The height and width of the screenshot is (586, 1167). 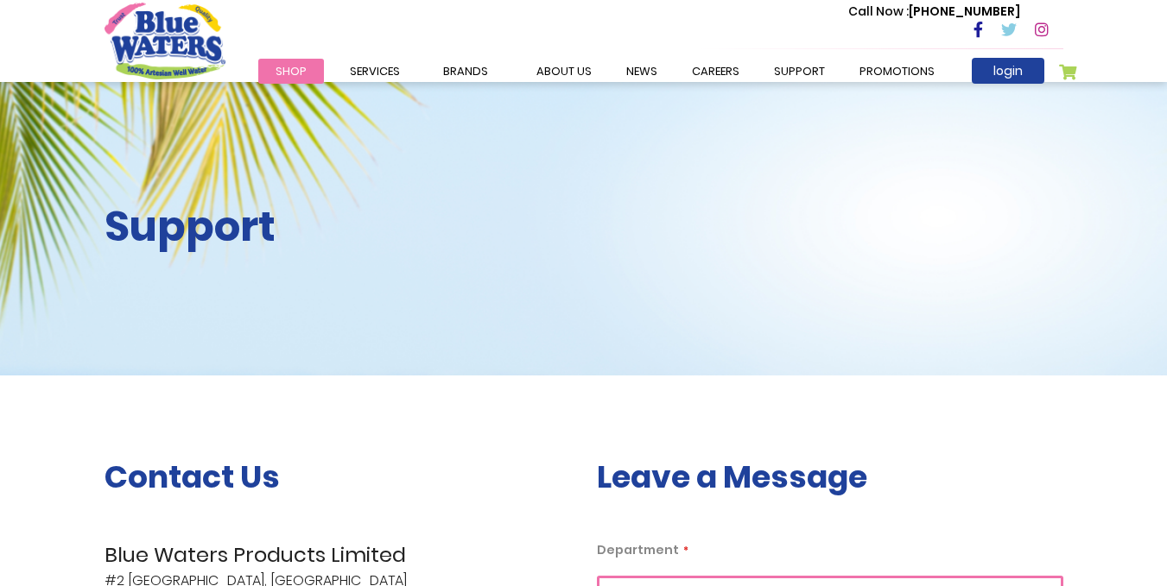 I want to click on a: Brands, so click(x=465, y=71).